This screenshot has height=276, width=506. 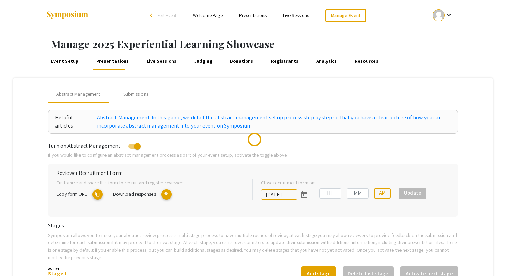 What do you see at coordinates (413, 193) in the screenshot?
I see `button: Update` at bounding box center [413, 193].